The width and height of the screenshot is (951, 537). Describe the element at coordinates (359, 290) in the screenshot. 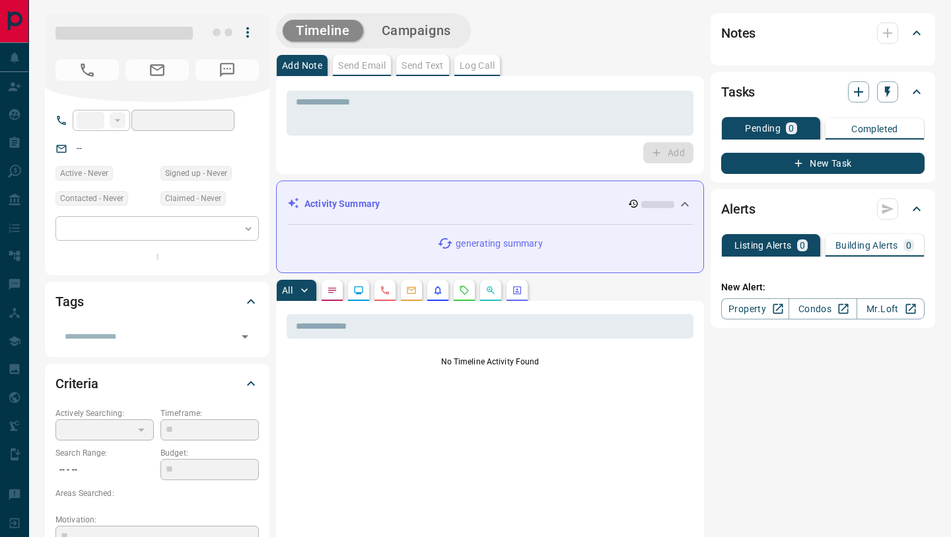

I see `svg: Lead Browsing Activity` at that location.